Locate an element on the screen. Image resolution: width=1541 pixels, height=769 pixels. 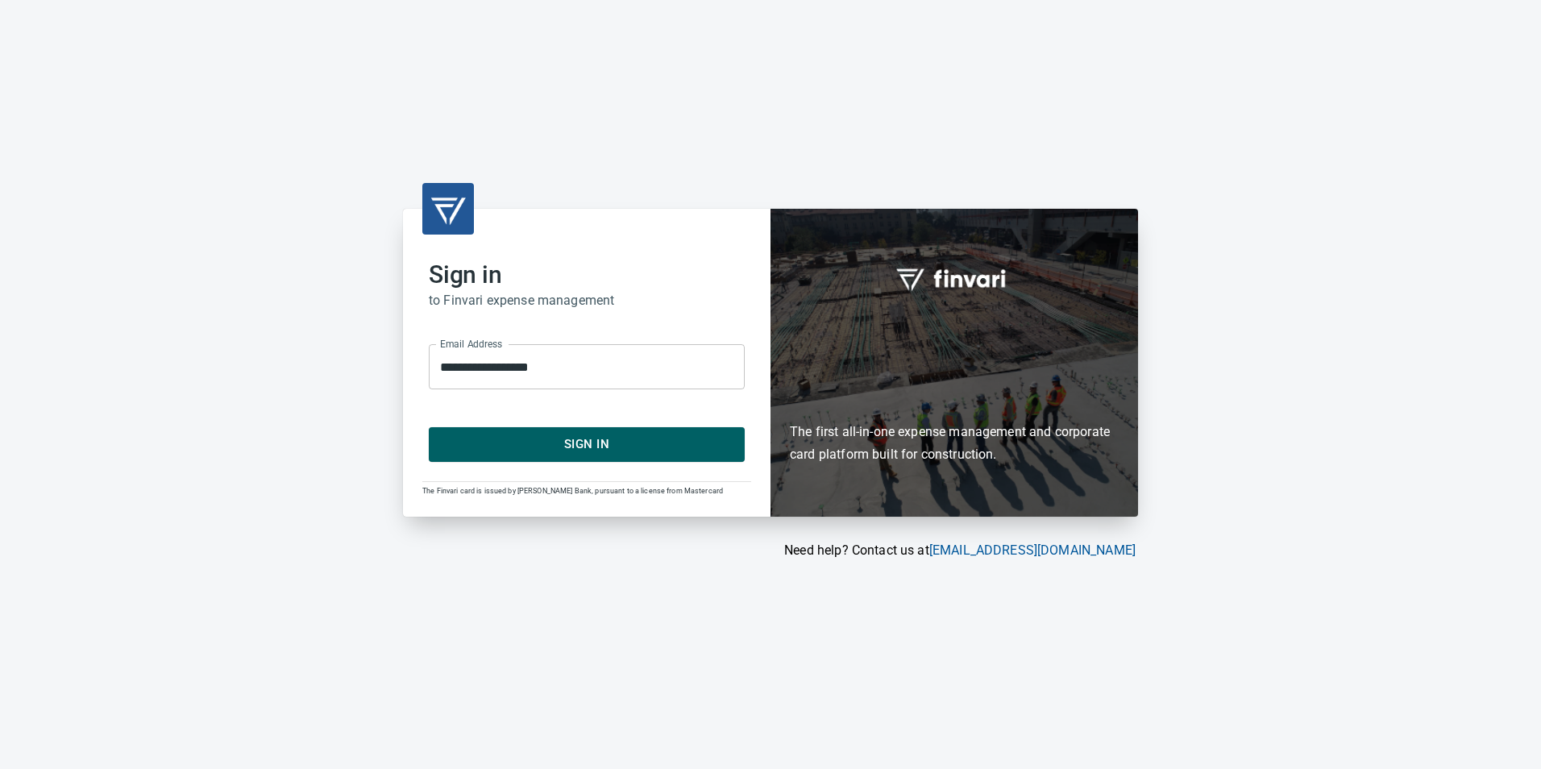
p: Need help? Contact us at is located at coordinates (769, 551).